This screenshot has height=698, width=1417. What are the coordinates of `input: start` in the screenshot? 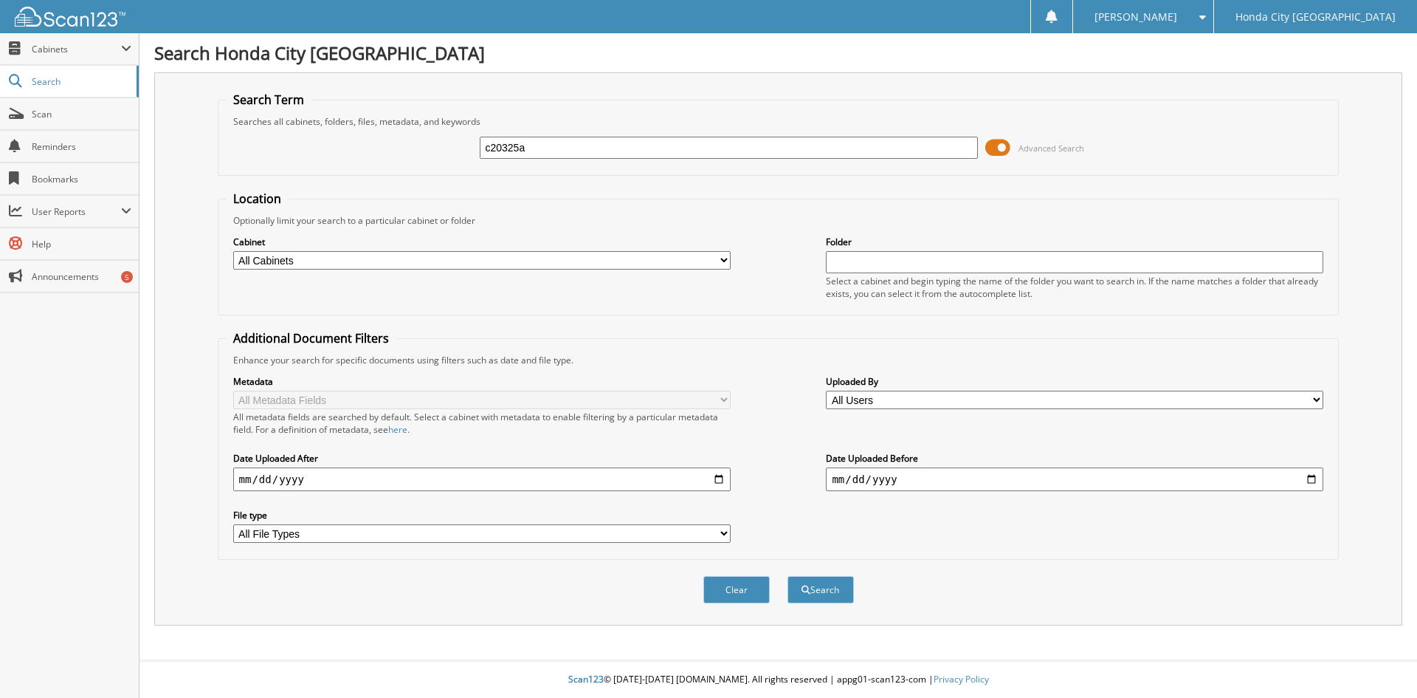 It's located at (482, 479).